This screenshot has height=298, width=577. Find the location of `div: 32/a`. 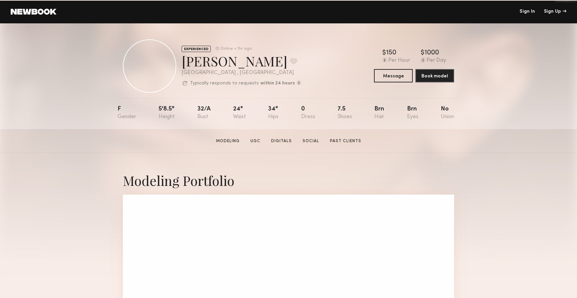

div: 32/a is located at coordinates (204, 113).